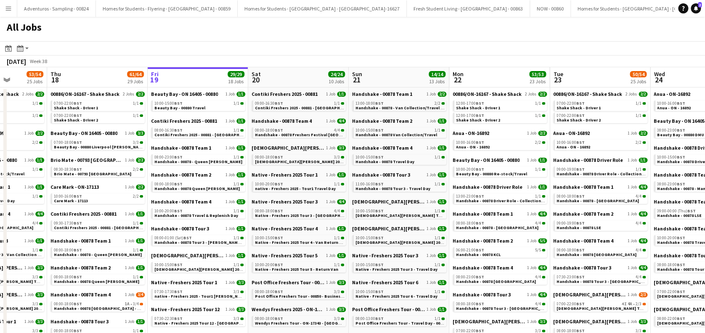  What do you see at coordinates (369, 104) in the screenshot?
I see `span: 13:00-18:00` at bounding box center [369, 104].